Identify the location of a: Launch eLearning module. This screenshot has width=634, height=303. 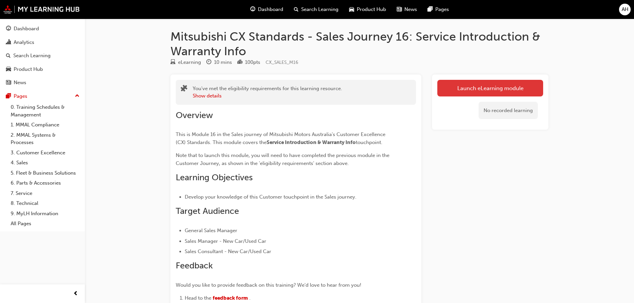
(490, 88).